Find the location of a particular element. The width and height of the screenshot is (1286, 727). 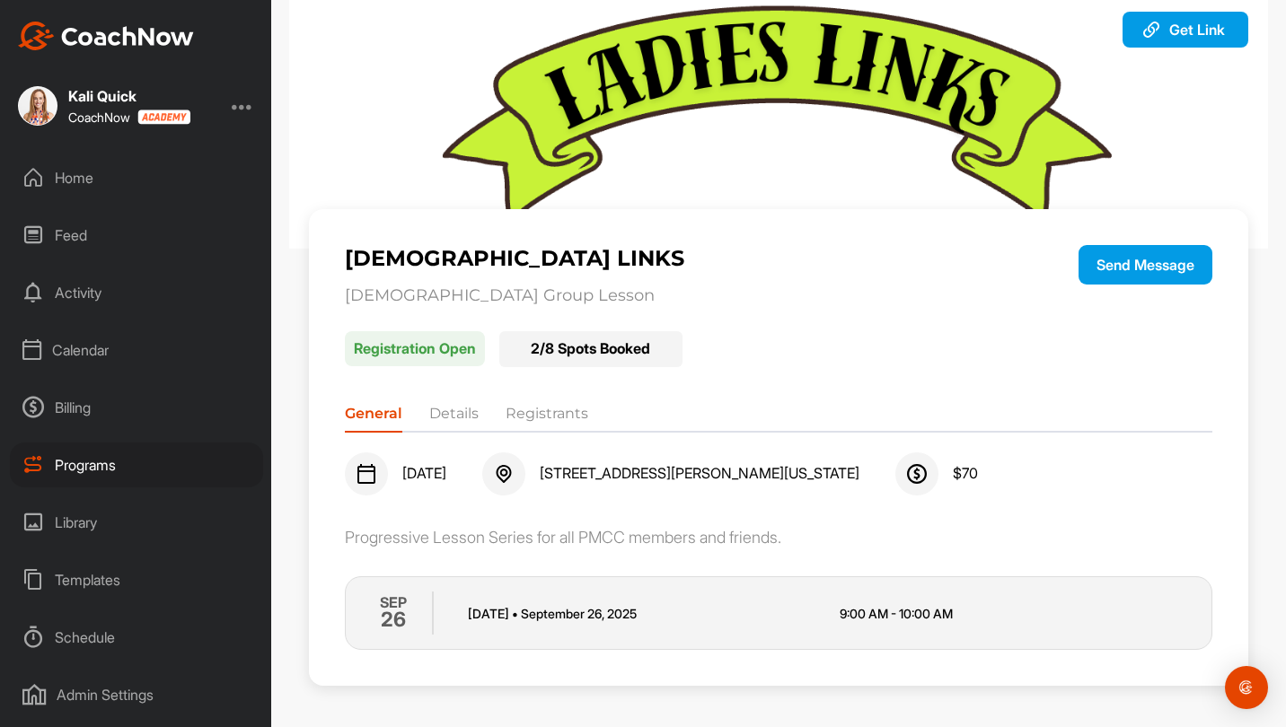

div: Activity is located at coordinates (136, 293).